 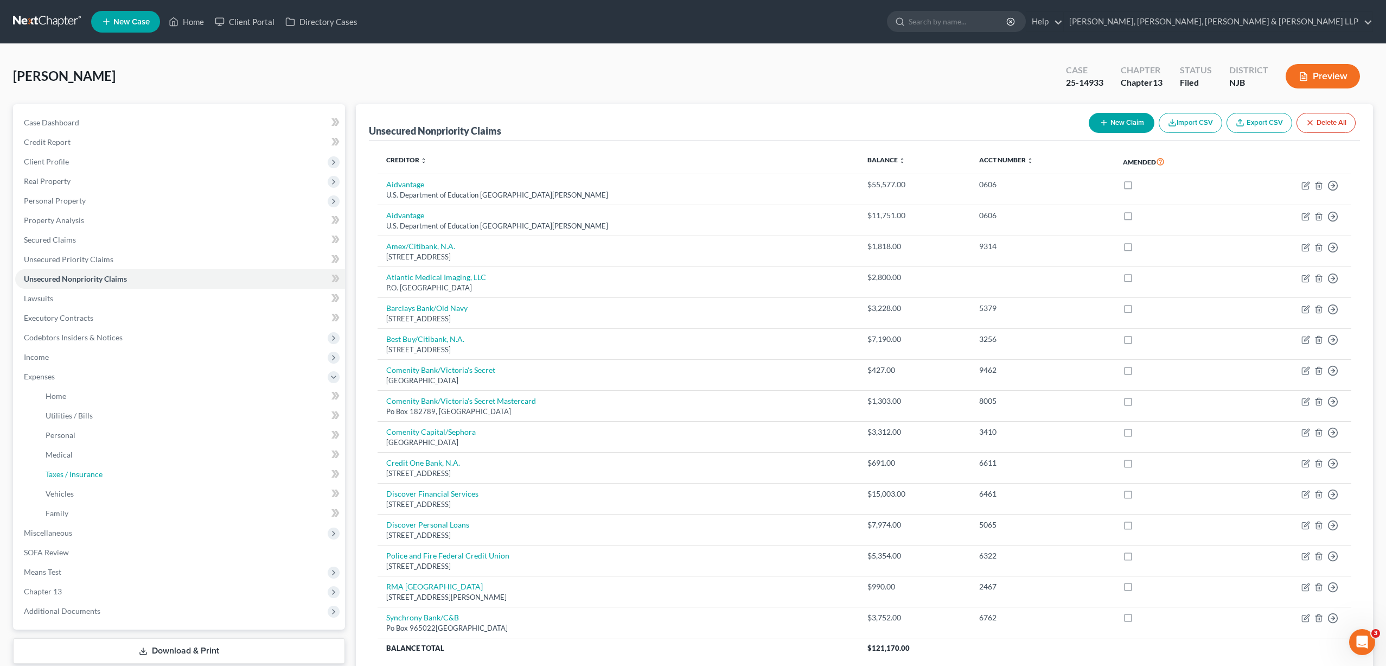 I want to click on div: 3256, so click(x=1043, y=339).